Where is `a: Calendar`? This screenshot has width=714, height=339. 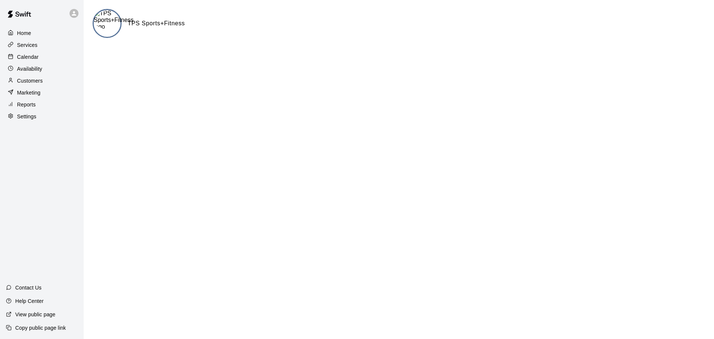
a: Calendar is located at coordinates (42, 57).